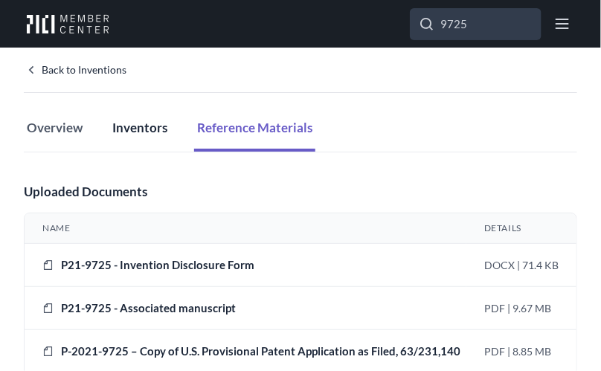  I want to click on span: docx | 71.4 KB, so click(521, 265).